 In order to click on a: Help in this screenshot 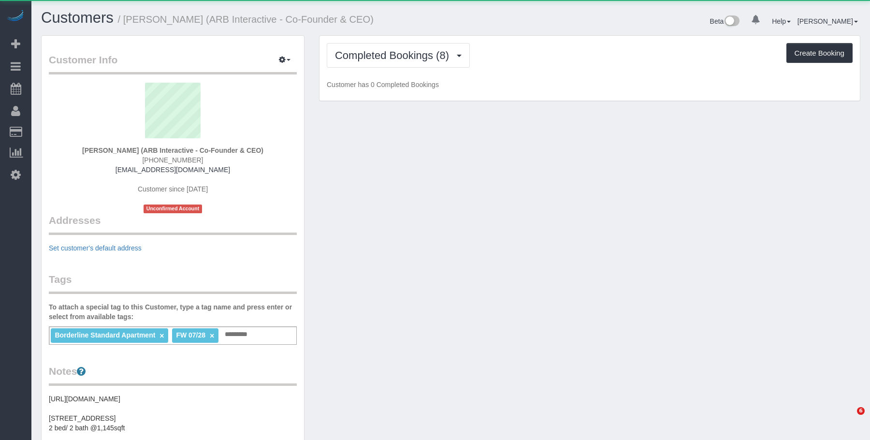, I will do `click(781, 21)`.